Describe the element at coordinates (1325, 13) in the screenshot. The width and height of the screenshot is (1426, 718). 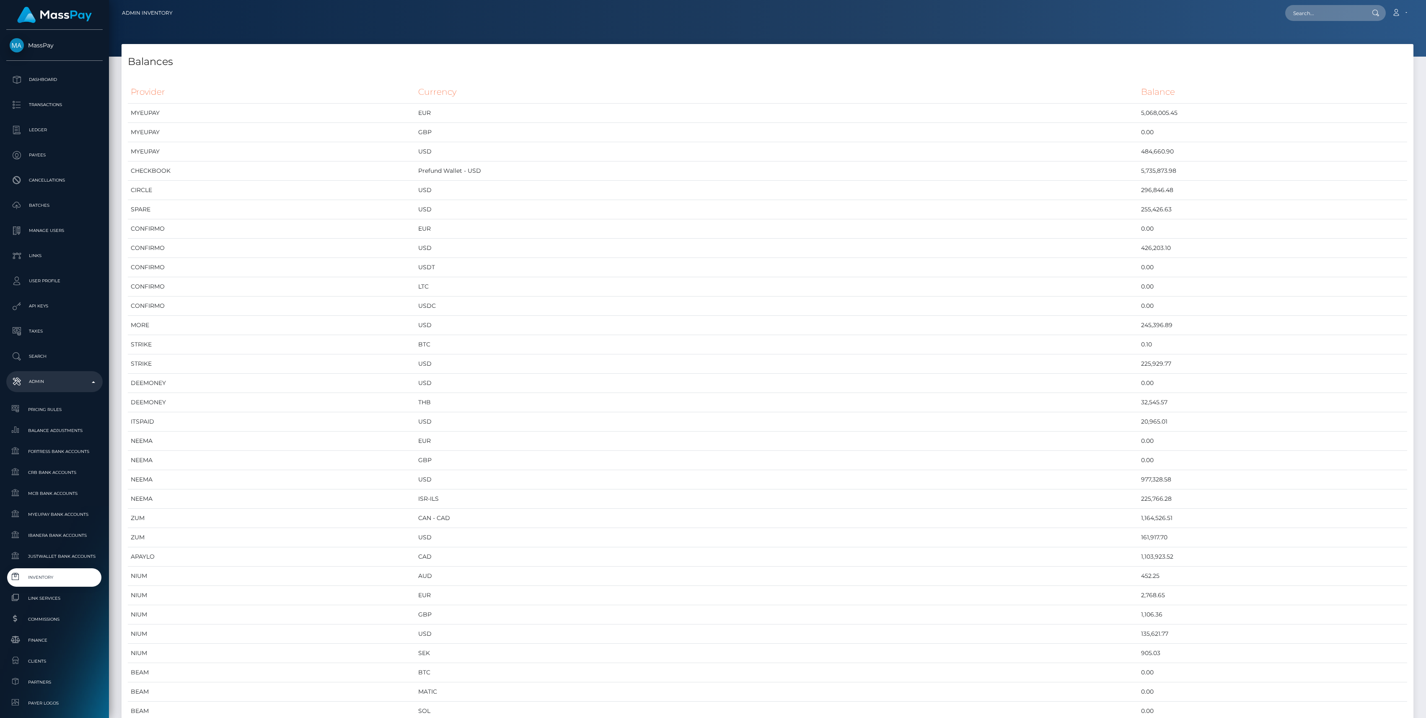
I see `input: Search...` at that location.